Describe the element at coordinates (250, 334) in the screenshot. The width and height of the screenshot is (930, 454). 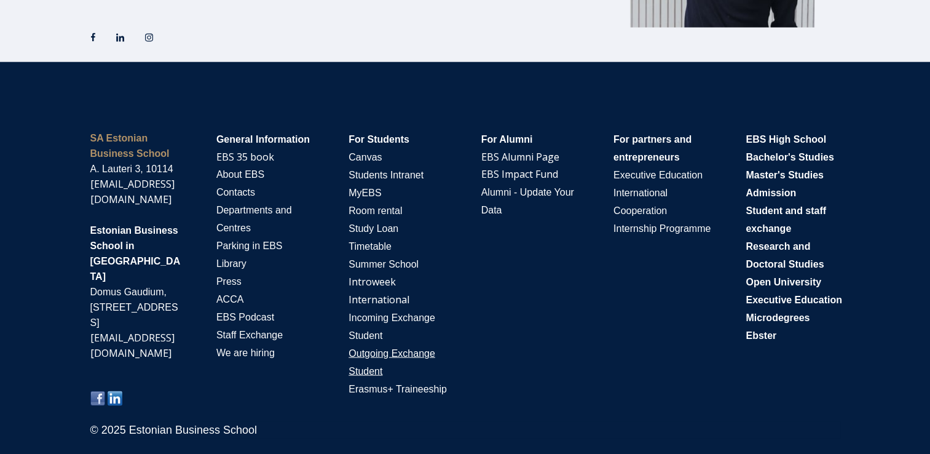
I see `span: Staff Exchange` at that location.